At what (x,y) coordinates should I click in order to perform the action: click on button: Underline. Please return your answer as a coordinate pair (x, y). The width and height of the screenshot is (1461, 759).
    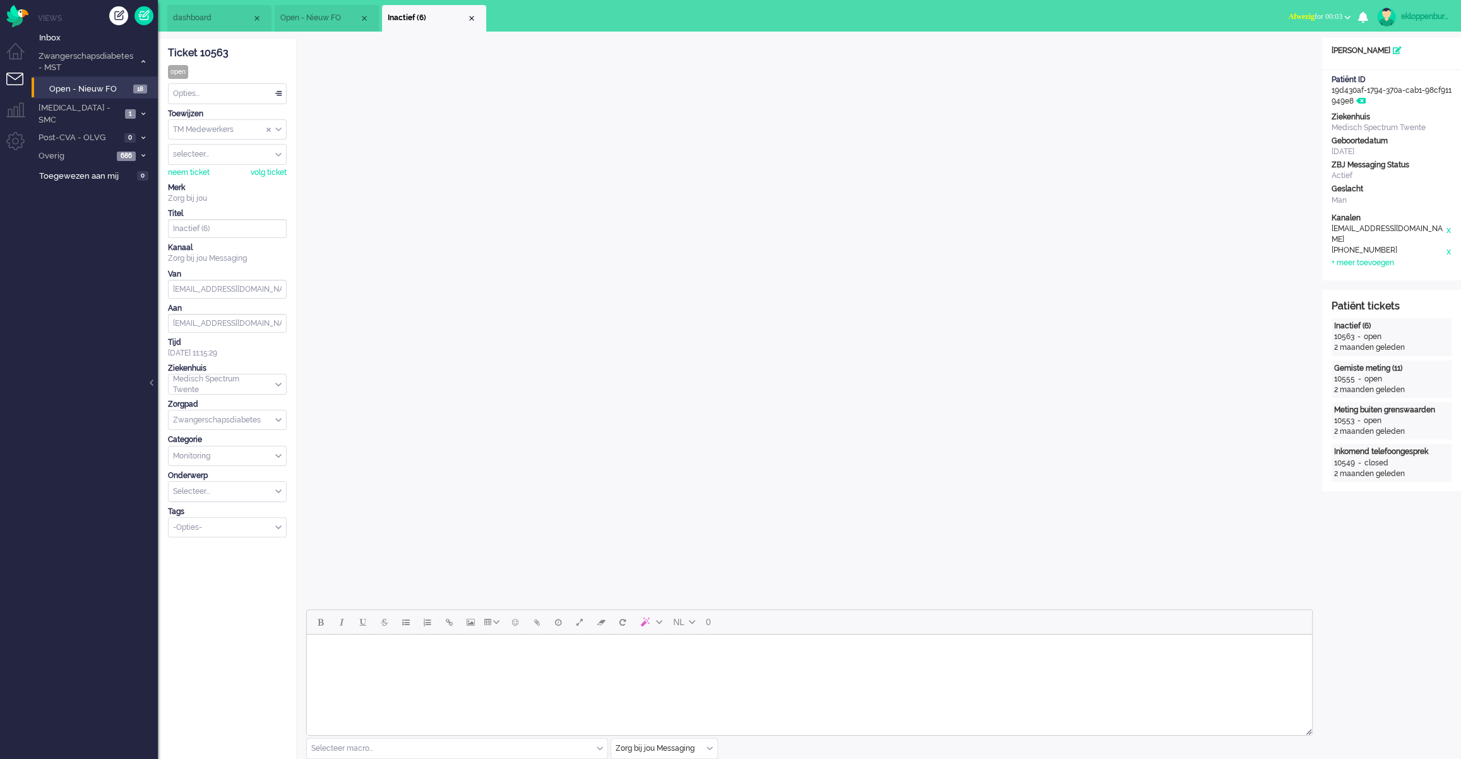
    Looking at the image, I should click on (363, 622).